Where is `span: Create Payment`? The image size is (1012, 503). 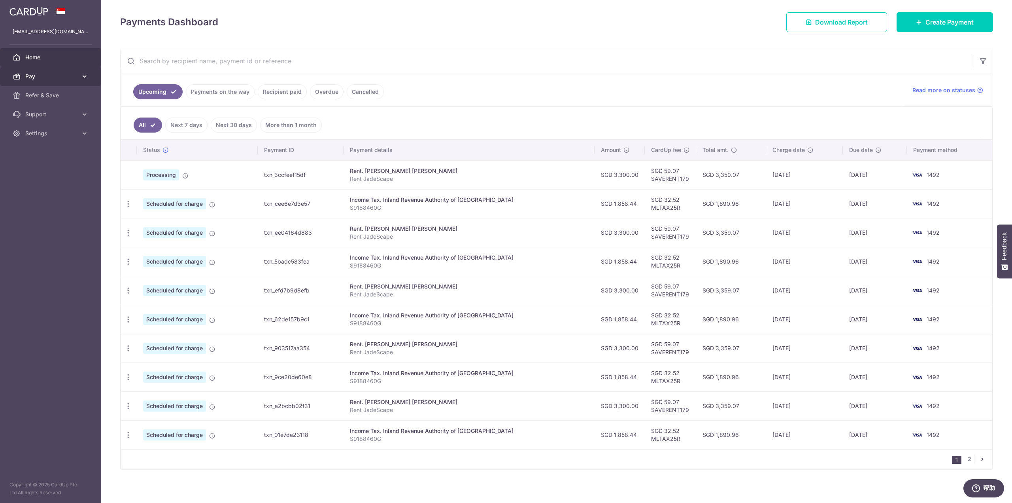 span: Create Payment is located at coordinates (950, 22).